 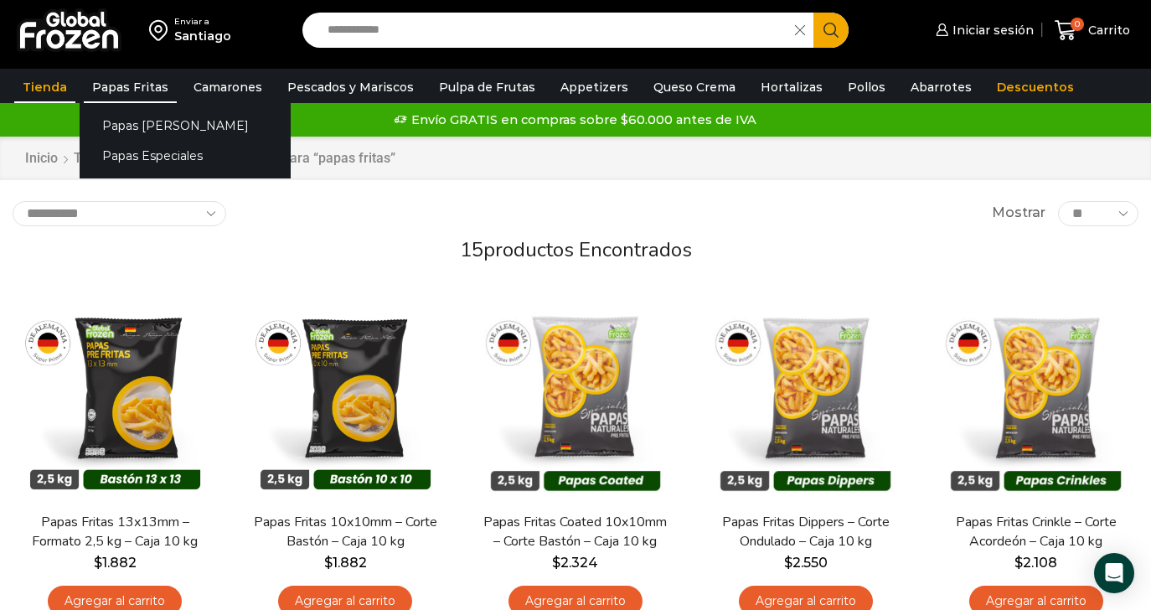 What do you see at coordinates (1035, 87) in the screenshot?
I see `a: Descuentos` at bounding box center [1035, 87].